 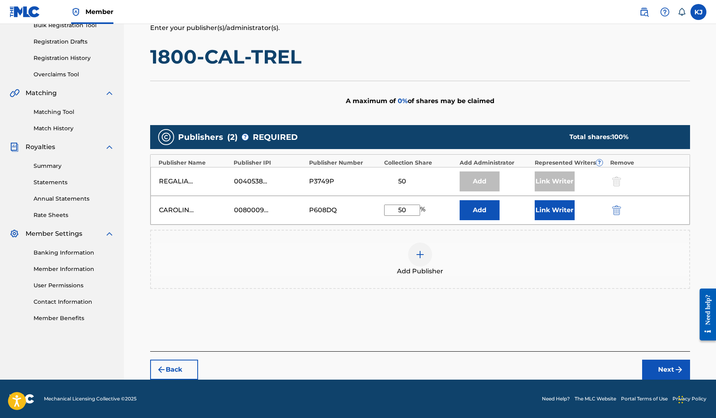 What do you see at coordinates (420, 57) in the screenshot?
I see `h1: 1800-CAL-TREL` at bounding box center [420, 57].